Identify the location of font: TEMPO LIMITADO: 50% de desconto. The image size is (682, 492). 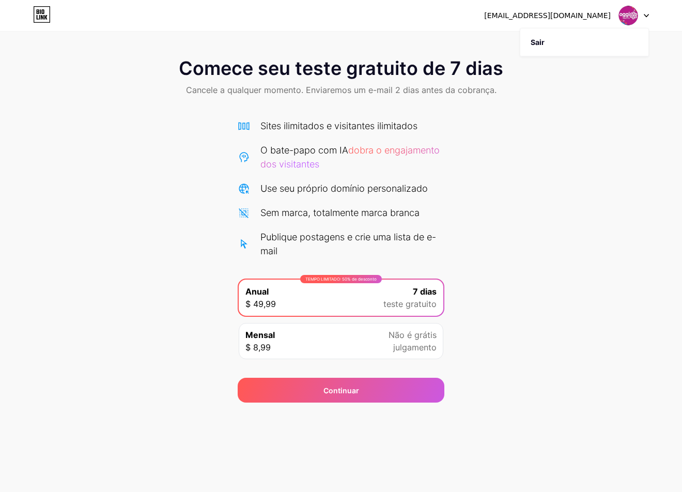
(341, 279).